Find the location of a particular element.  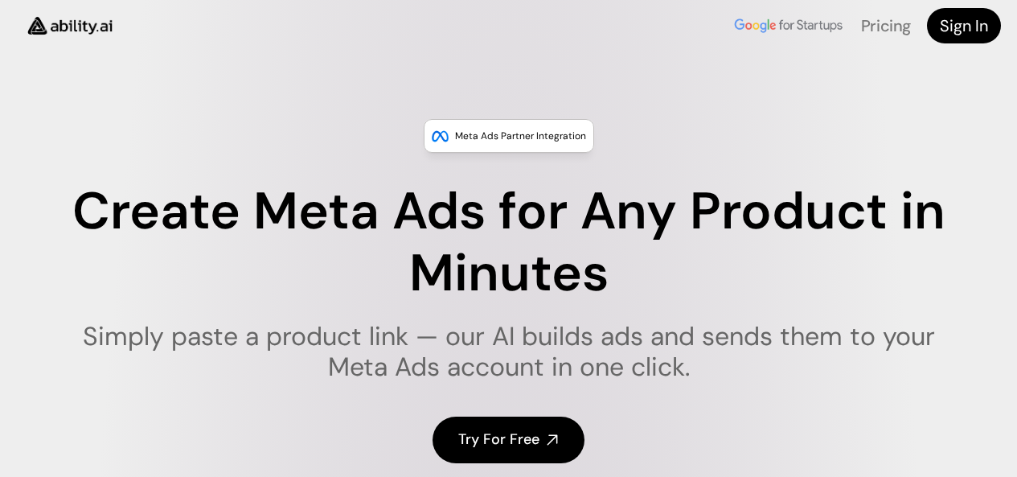

a: Try For Free is located at coordinates (508, 439).